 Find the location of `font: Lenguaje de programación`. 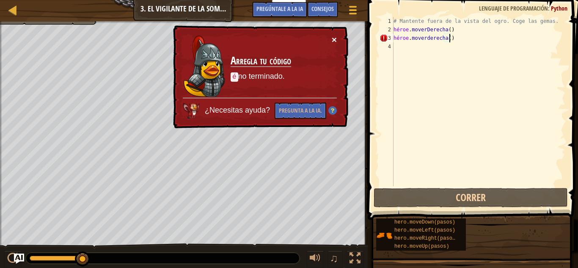

font: Lenguaje de programación is located at coordinates (514, 8).